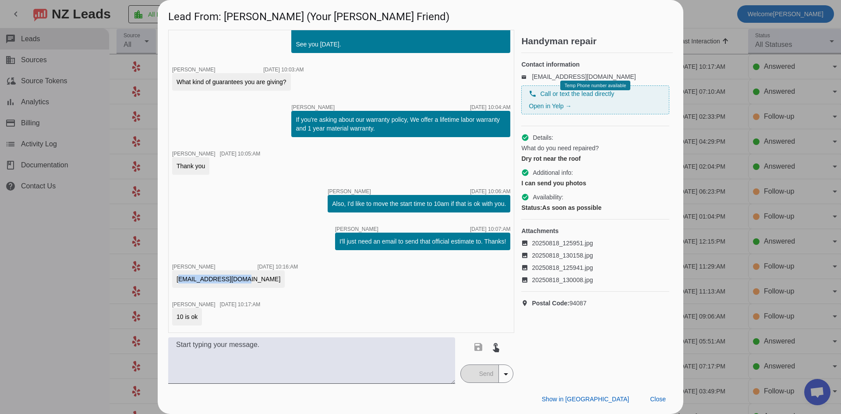 This screenshot has width=841, height=414. Describe the element at coordinates (553, 173) in the screenshot. I see `span: Additional info:` at that location.